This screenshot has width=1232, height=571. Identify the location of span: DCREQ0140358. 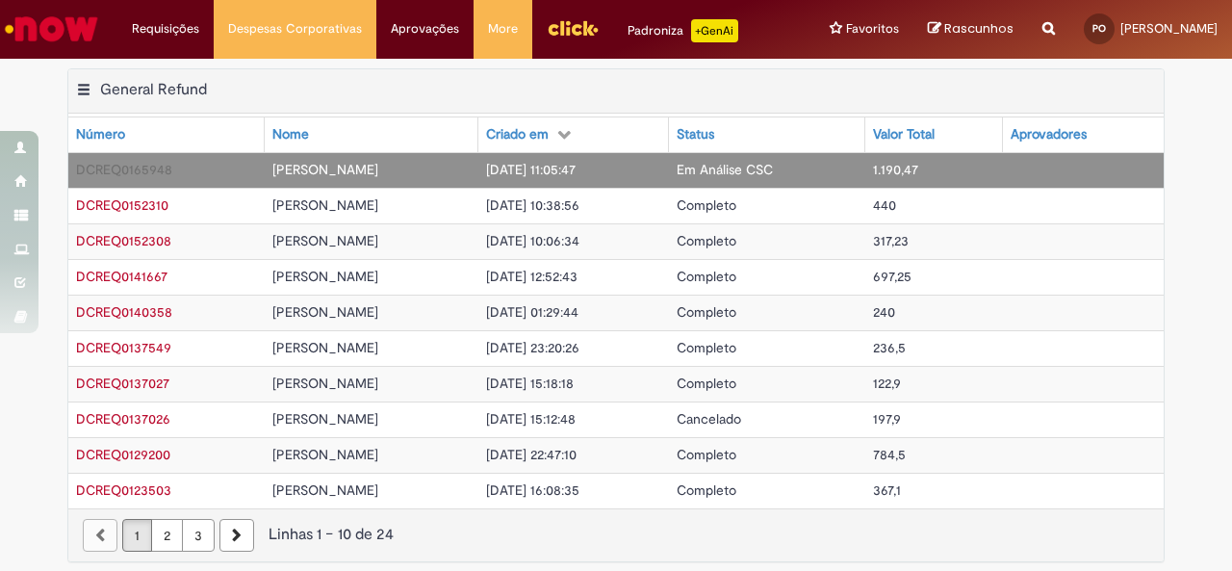
(124, 312).